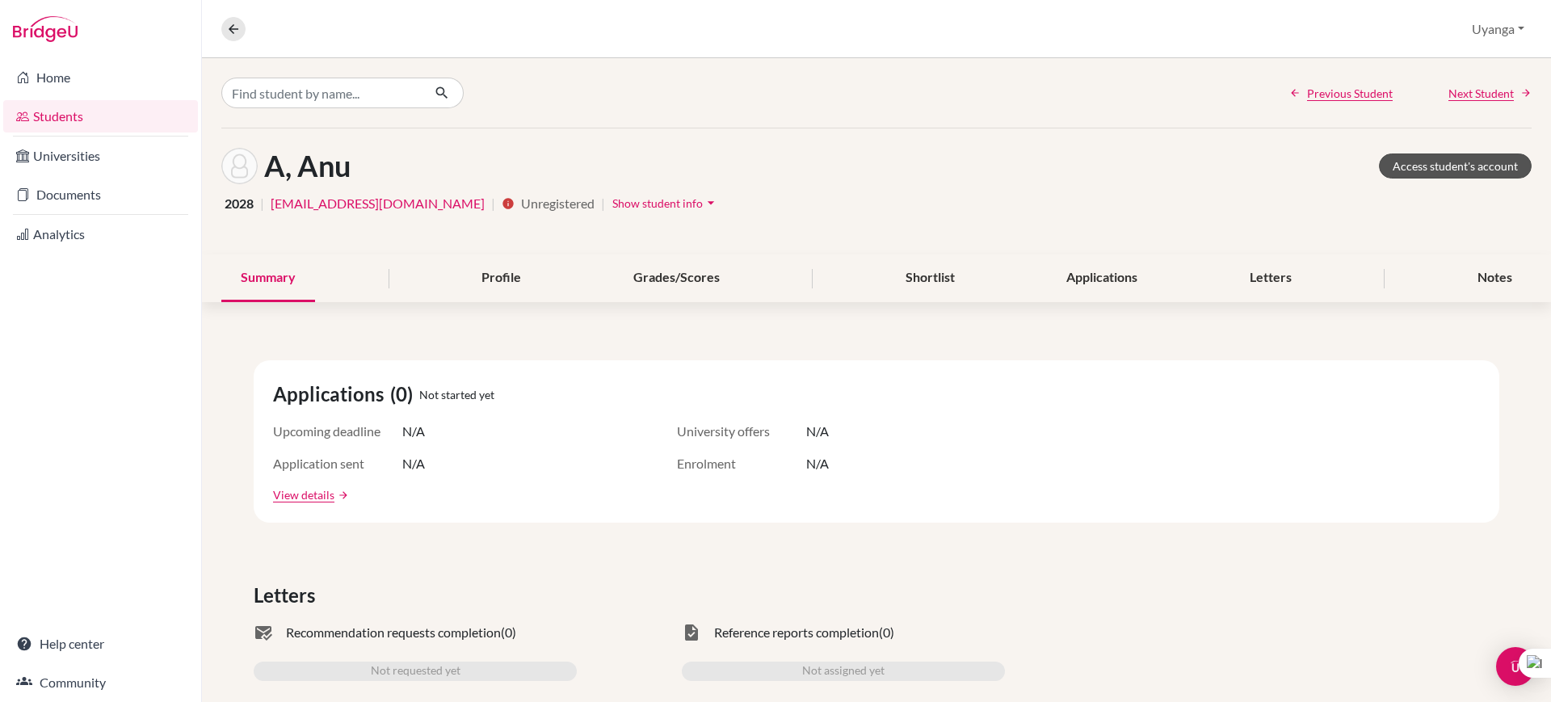 The height and width of the screenshot is (702, 1551). I want to click on span: Not requested yet, so click(415, 671).